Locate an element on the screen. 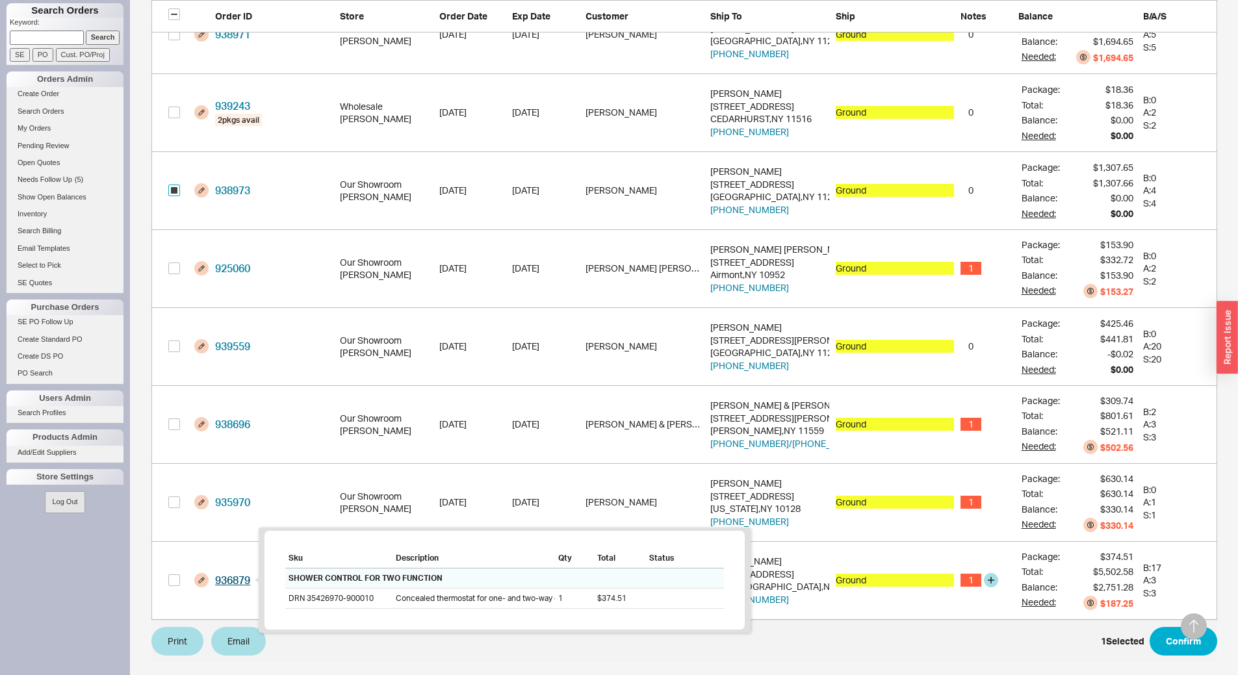 The width and height of the screenshot is (1238, 675). div: S: 20 is located at coordinates (1177, 359).